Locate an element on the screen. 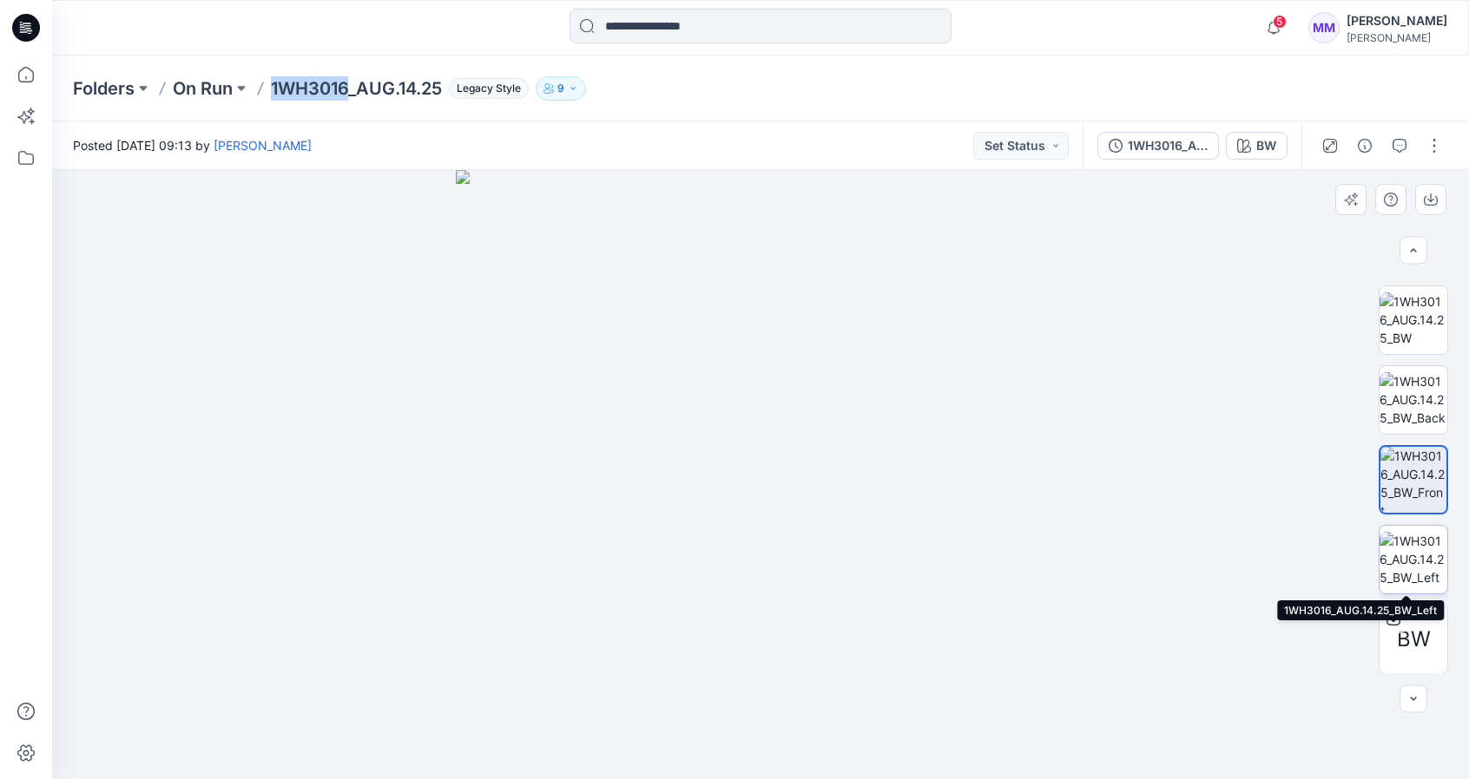 The width and height of the screenshot is (1469, 779). p: On Run is located at coordinates (202, 89).